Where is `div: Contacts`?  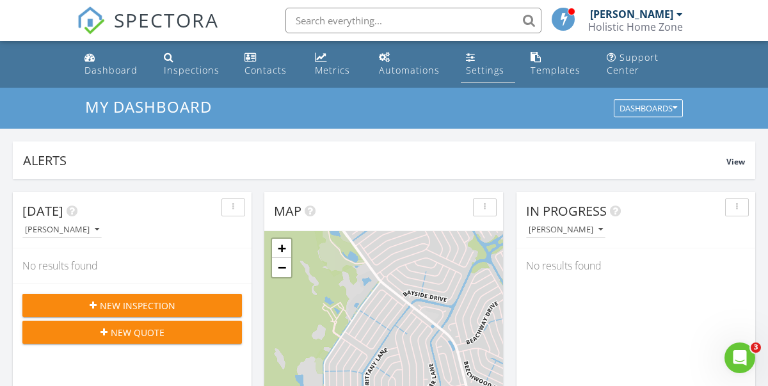 div: Contacts is located at coordinates (266, 70).